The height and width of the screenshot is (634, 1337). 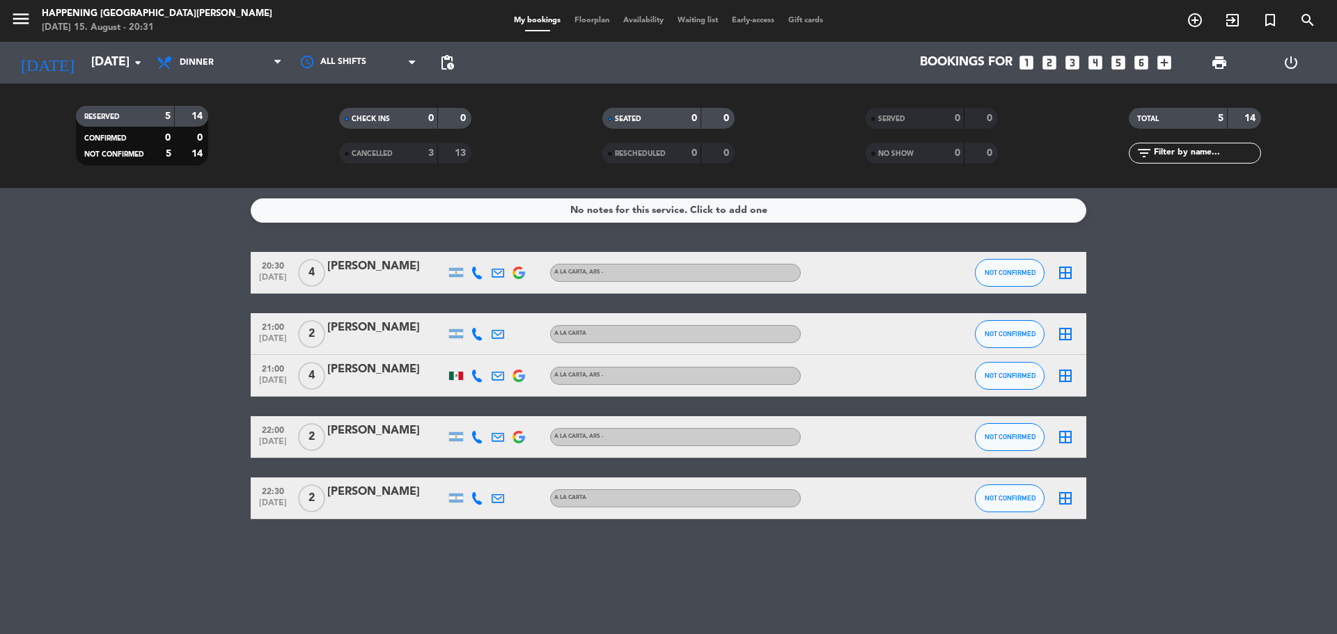 What do you see at coordinates (1049, 63) in the screenshot?
I see `i: looks_two` at bounding box center [1049, 63].